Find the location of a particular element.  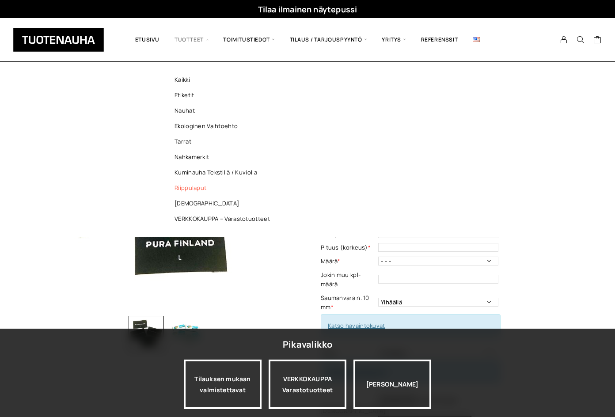

div: Pikavalikko is located at coordinates (308, 345).